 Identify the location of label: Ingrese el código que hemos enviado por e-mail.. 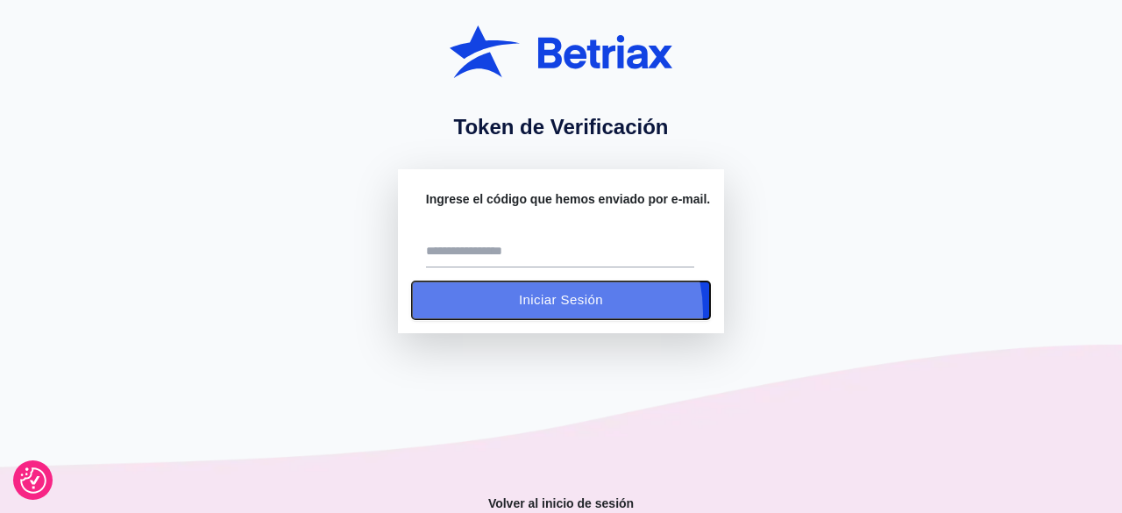
(568, 199).